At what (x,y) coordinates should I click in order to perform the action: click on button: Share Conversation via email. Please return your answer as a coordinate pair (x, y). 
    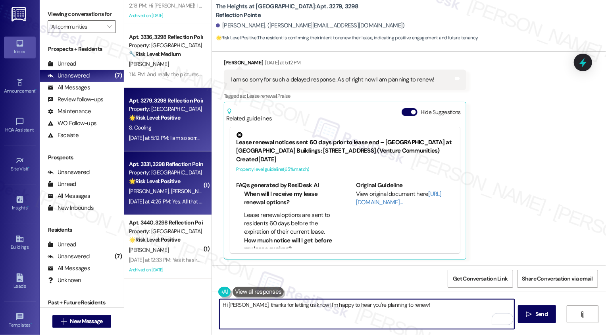
    Looking at the image, I should click on (558, 278).